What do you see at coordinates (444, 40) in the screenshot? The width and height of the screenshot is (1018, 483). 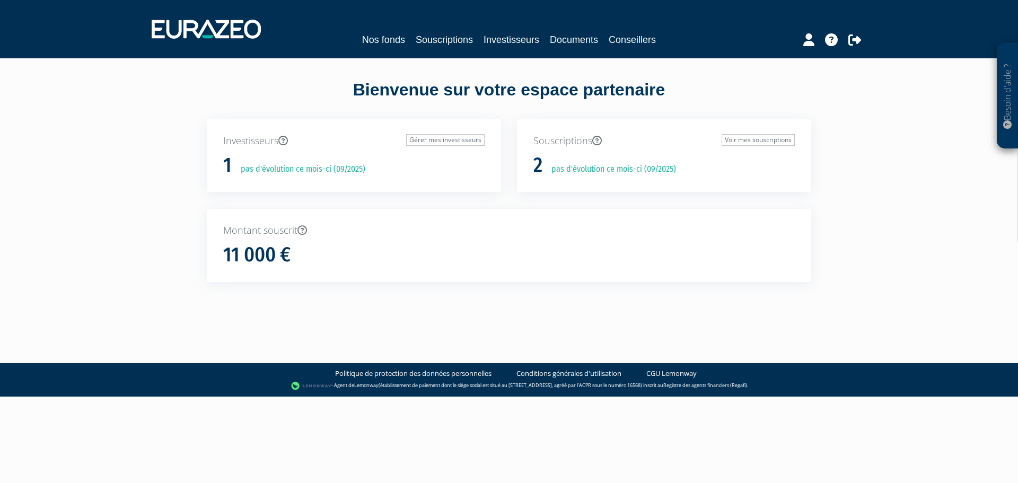 I see `a: Souscriptions` at bounding box center [444, 40].